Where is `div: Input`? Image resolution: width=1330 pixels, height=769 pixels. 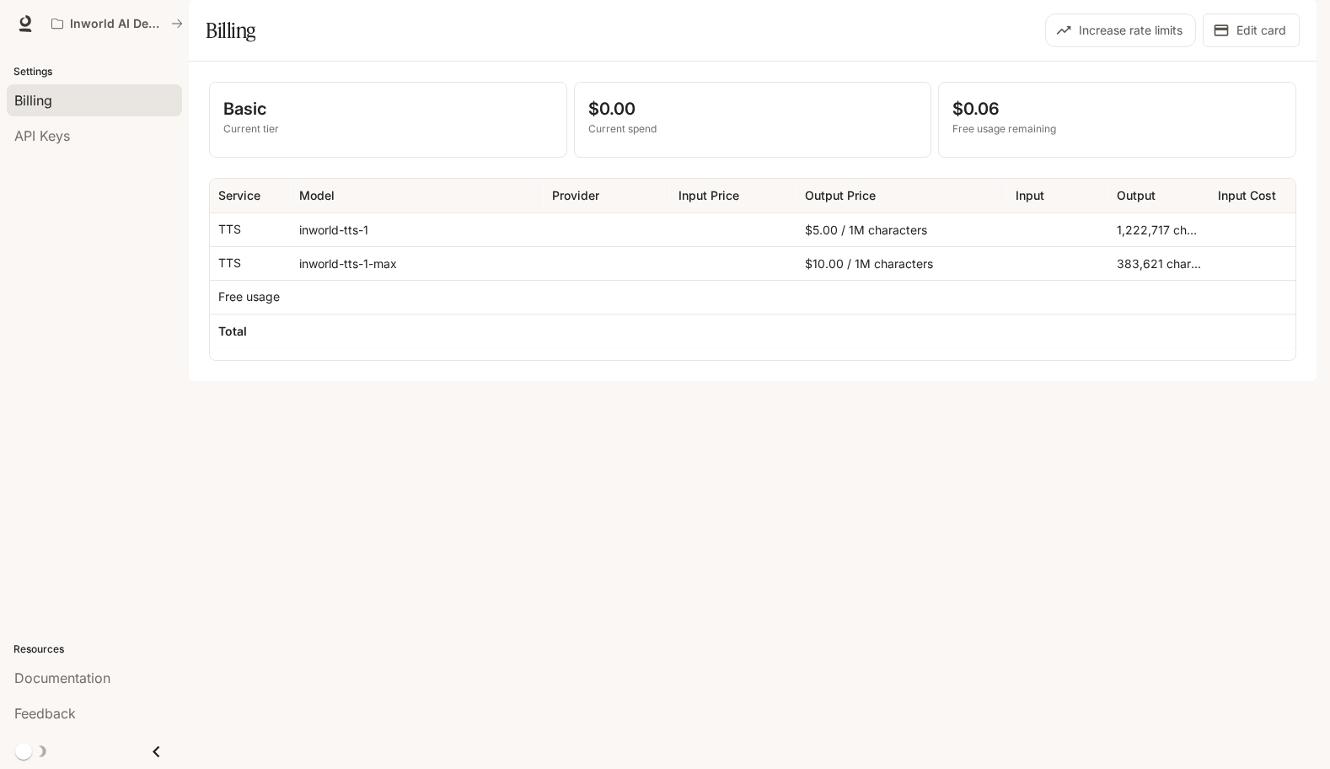 div: Input is located at coordinates (1030, 195).